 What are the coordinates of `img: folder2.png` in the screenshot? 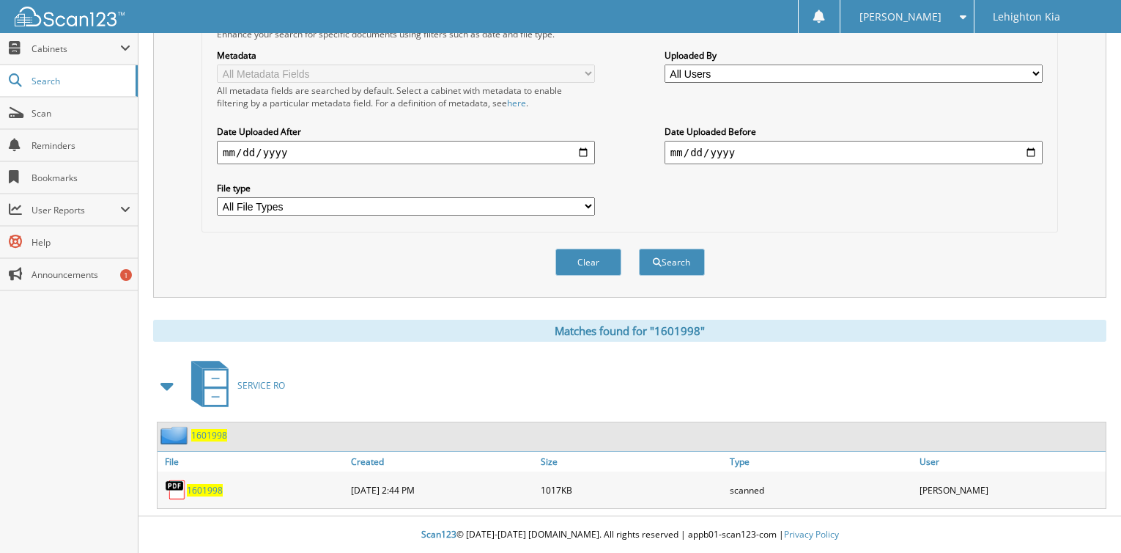 It's located at (176, 435).